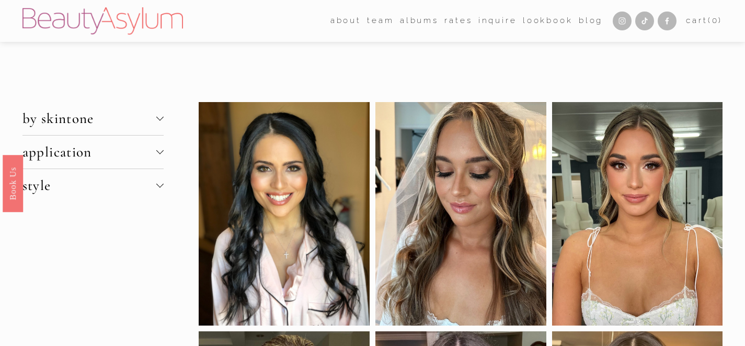 The height and width of the screenshot is (346, 745). What do you see at coordinates (622, 21) in the screenshot?
I see `a: Instagram` at bounding box center [622, 21].